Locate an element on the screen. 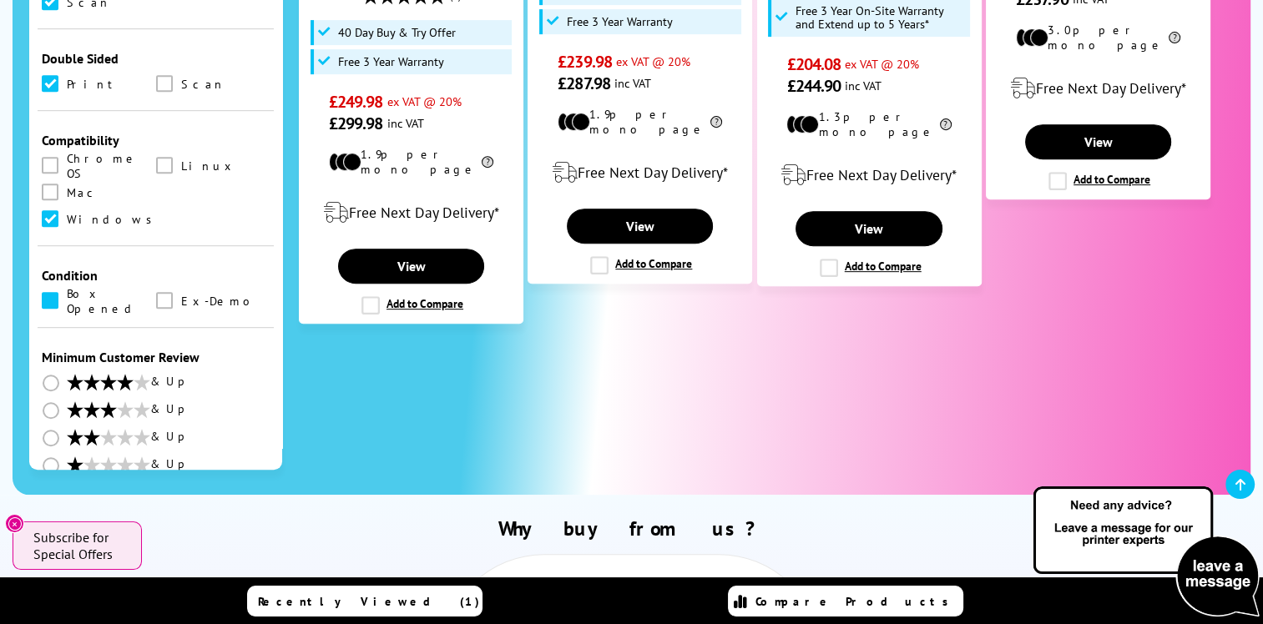 This screenshot has width=1263, height=624. span: £239.98 is located at coordinates (584, 62).